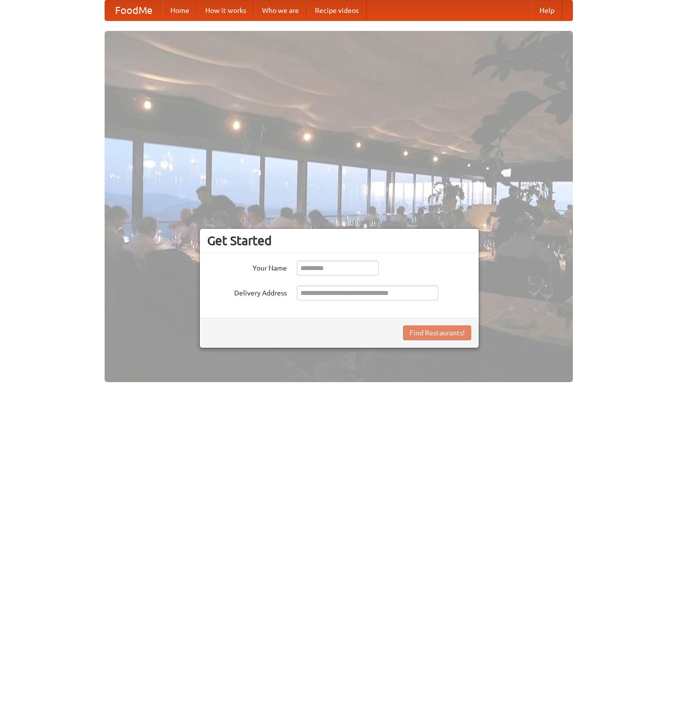  Describe the element at coordinates (226, 10) in the screenshot. I see `a: How it works` at that location.